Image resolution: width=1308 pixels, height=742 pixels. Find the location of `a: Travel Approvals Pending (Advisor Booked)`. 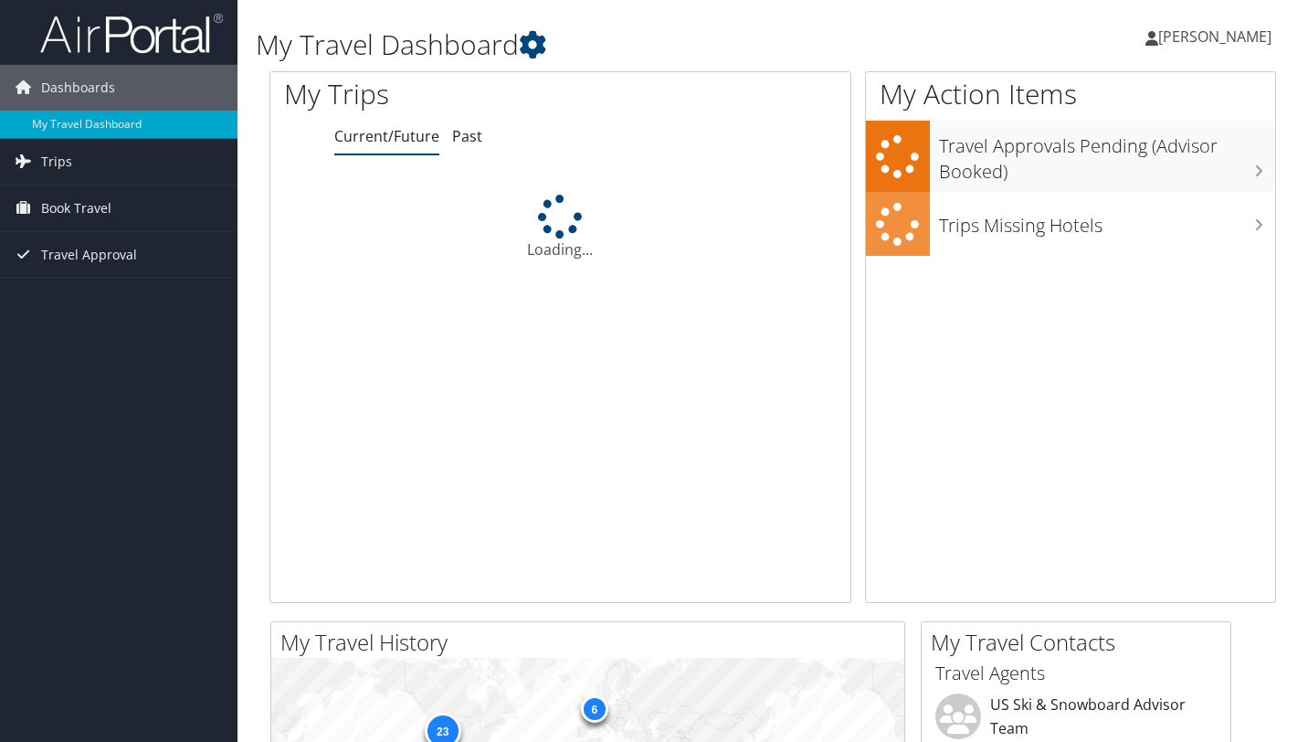

a: Travel Approvals Pending (Advisor Booked) is located at coordinates (1071, 155).